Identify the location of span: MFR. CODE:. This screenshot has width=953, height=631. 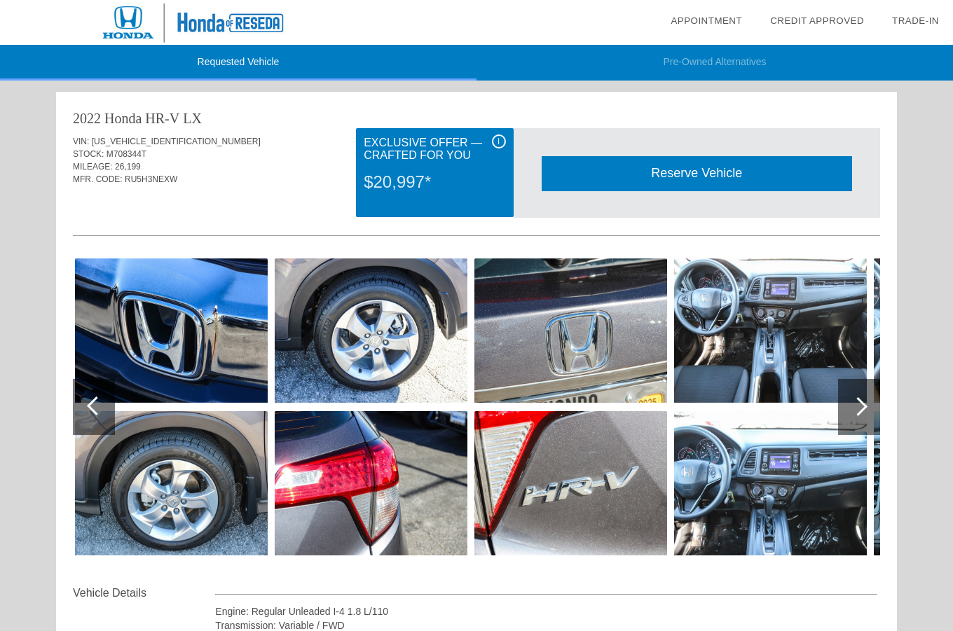
(97, 179).